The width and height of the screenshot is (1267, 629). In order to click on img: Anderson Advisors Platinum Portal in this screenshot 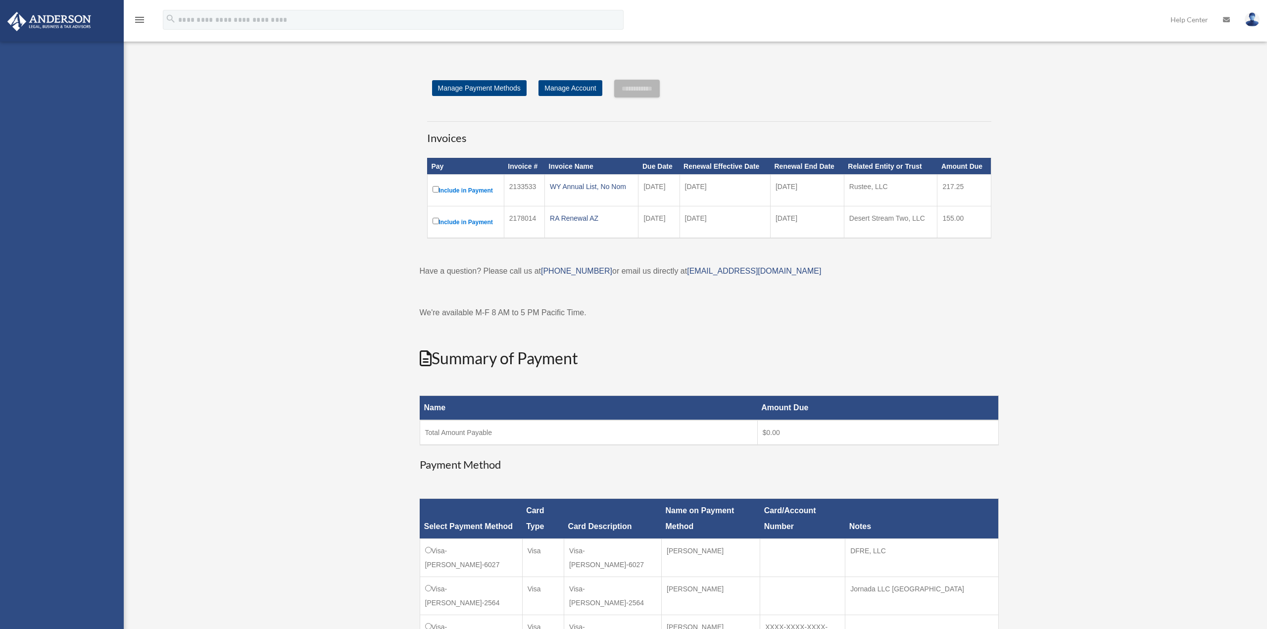, I will do `click(49, 21)`.